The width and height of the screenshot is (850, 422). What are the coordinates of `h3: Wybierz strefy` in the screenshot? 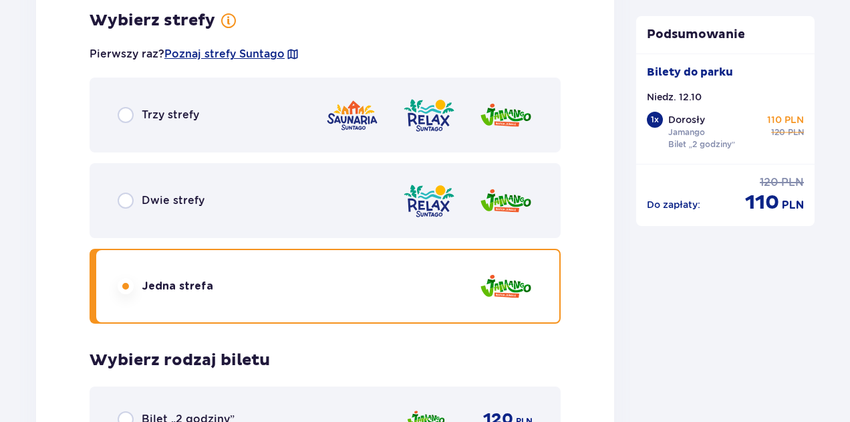 It's located at (152, 21).